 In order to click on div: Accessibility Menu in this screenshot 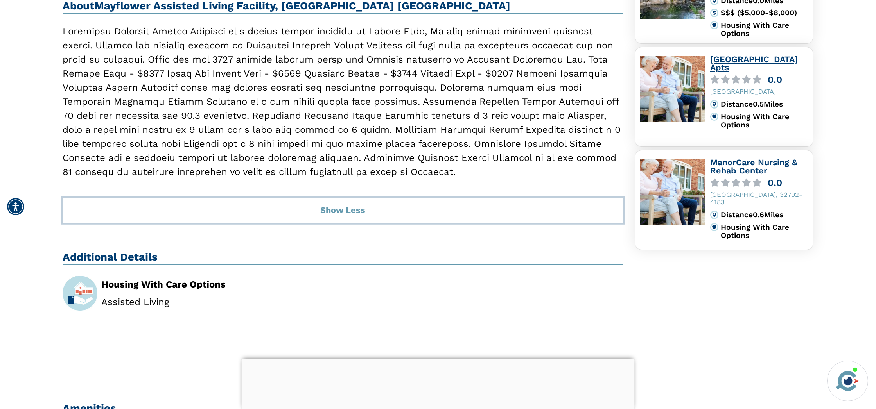, I will do `click(16, 207)`.